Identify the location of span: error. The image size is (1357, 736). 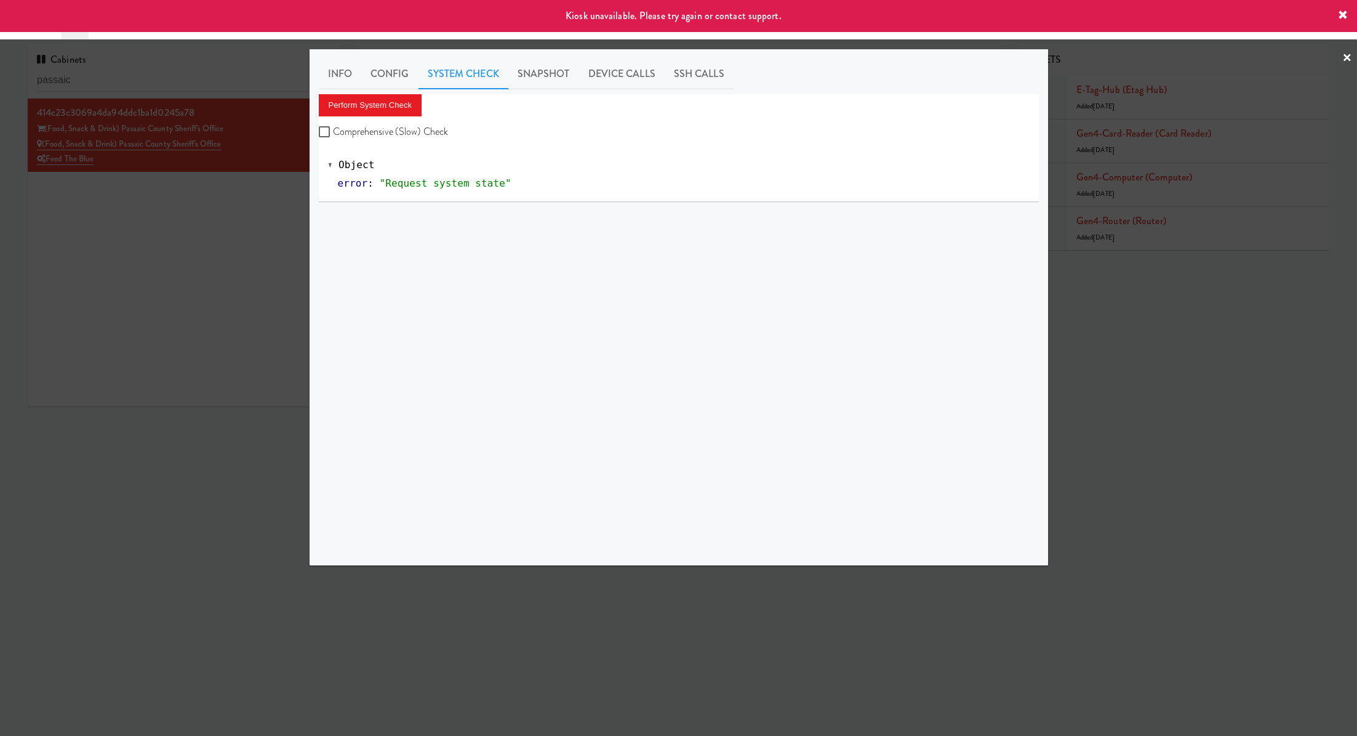
(353, 183).